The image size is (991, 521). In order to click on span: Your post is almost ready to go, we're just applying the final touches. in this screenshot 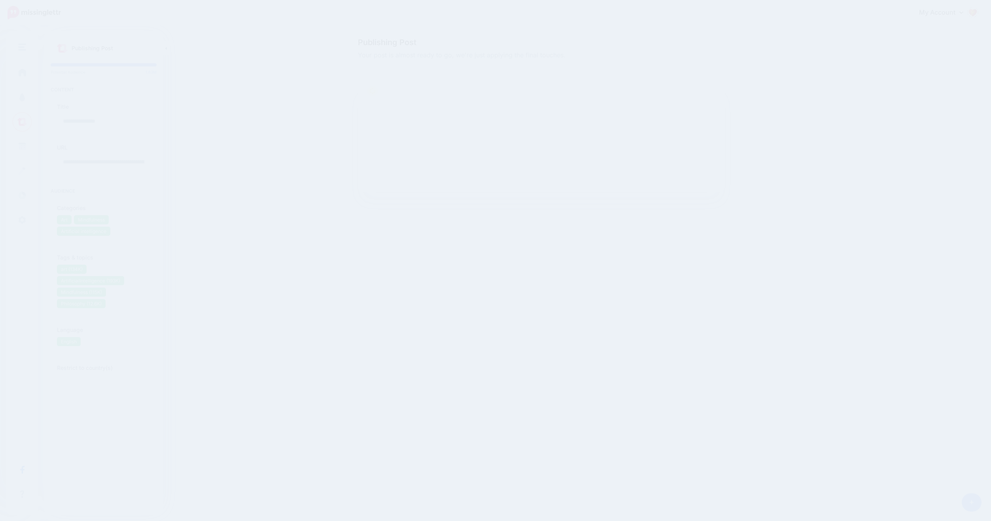, I will do `click(579, 55)`.